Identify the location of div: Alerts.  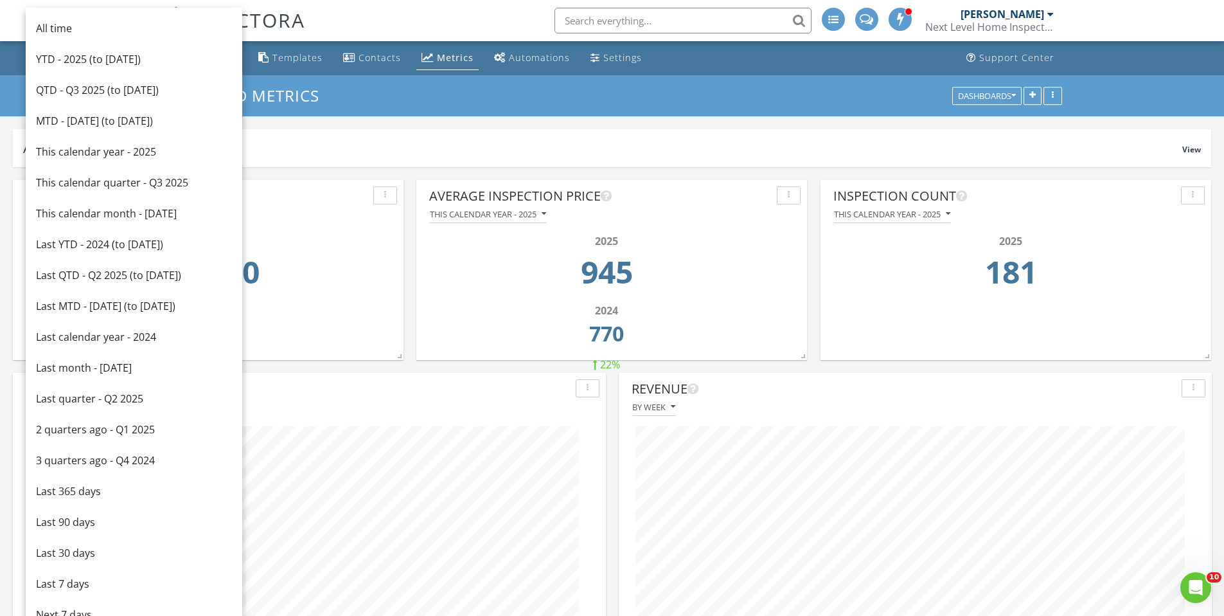
(603, 148).